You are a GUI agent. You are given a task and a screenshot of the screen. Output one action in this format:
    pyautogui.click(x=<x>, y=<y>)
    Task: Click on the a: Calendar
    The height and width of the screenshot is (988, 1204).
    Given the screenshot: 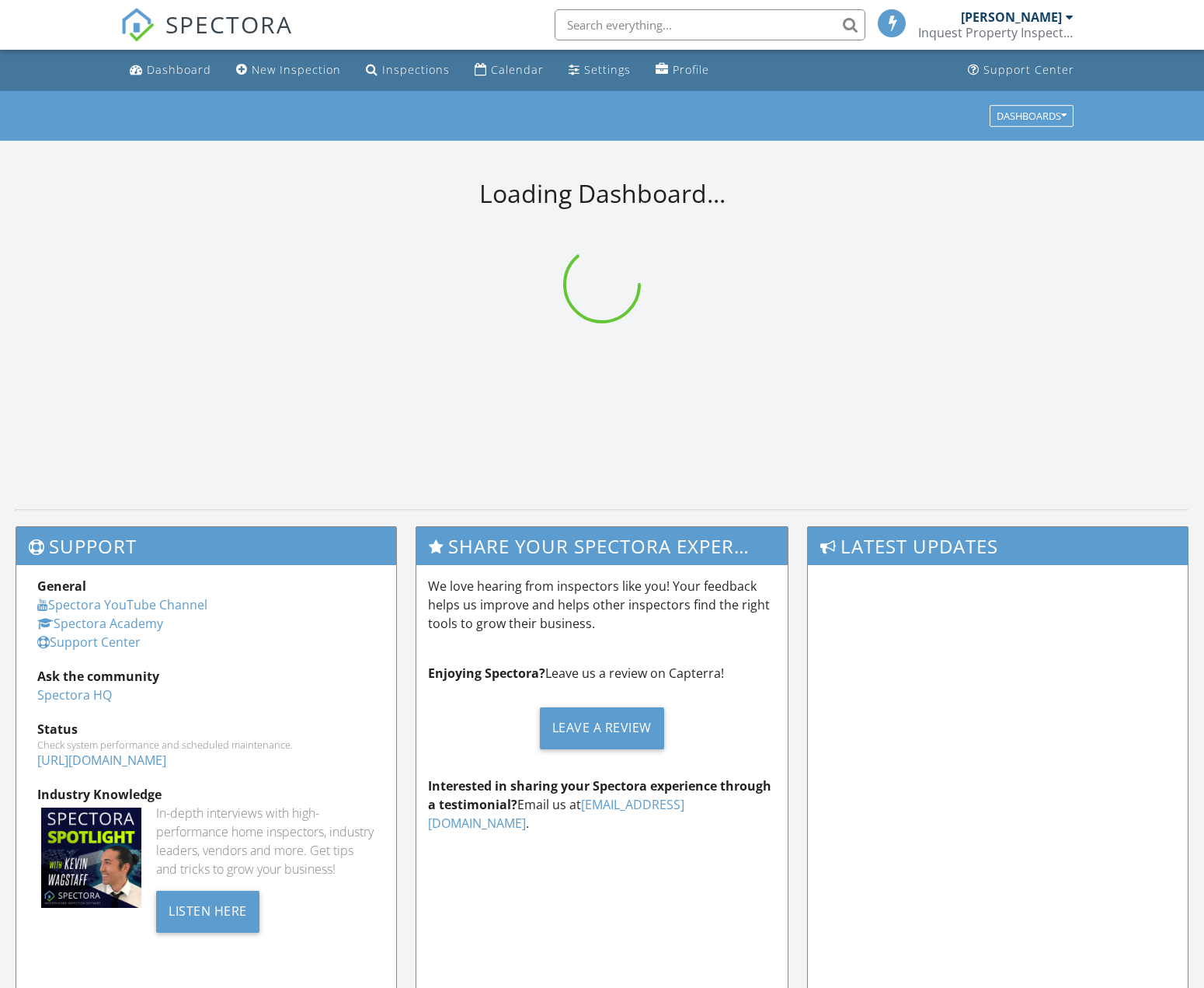 What is the action you would take?
    pyautogui.click(x=509, y=70)
    